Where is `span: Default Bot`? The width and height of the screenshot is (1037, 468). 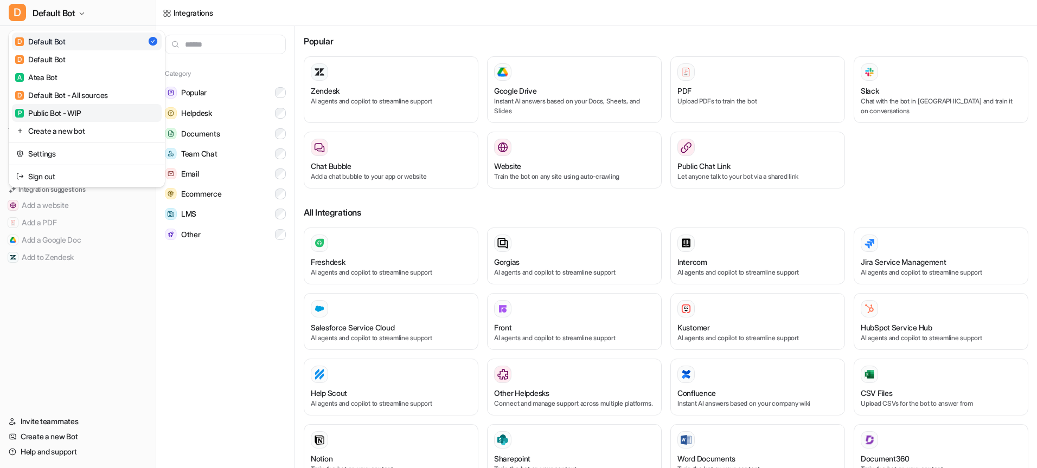 span: Default Bot is located at coordinates (54, 13).